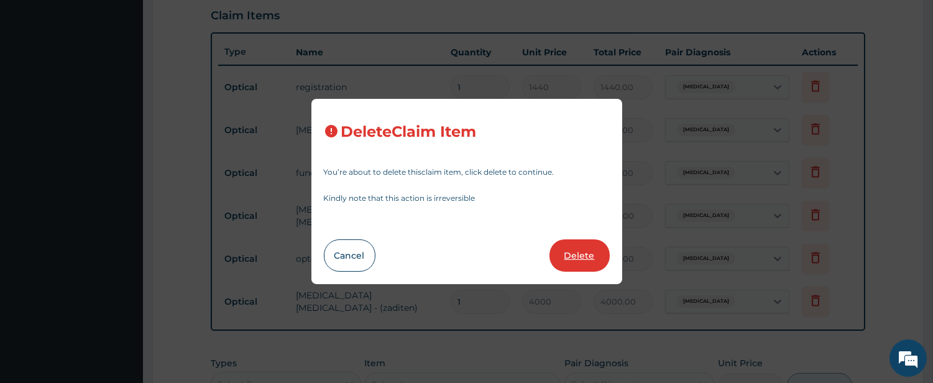 The height and width of the screenshot is (383, 933). What do you see at coordinates (37, 78) in the screenshot?
I see `img: d_794563401_company_1708531726252_794563401` at bounding box center [37, 78].